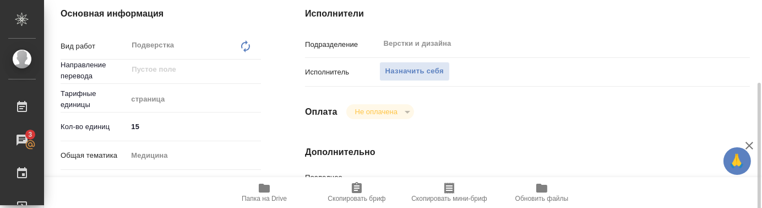 This screenshot has width=762, height=208. I want to click on input: ✎ Введи что-нибудь, so click(194, 126).